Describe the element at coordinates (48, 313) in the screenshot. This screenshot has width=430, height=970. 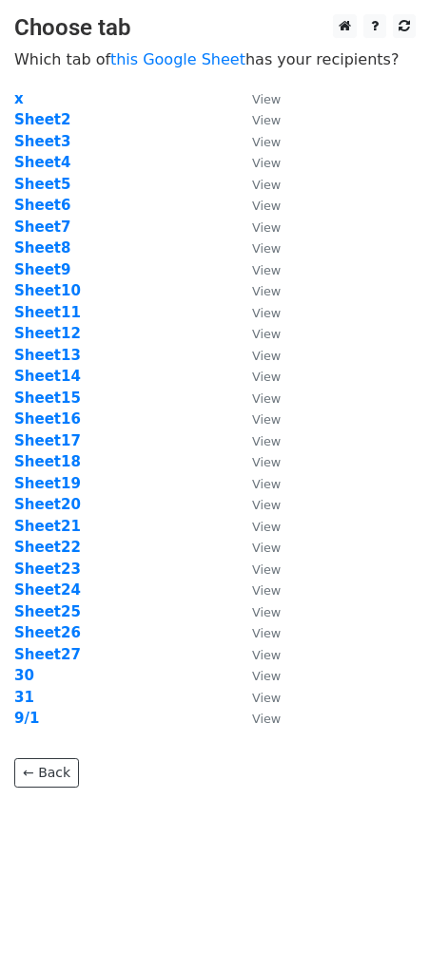
I see `strong: Sheet11` at that location.